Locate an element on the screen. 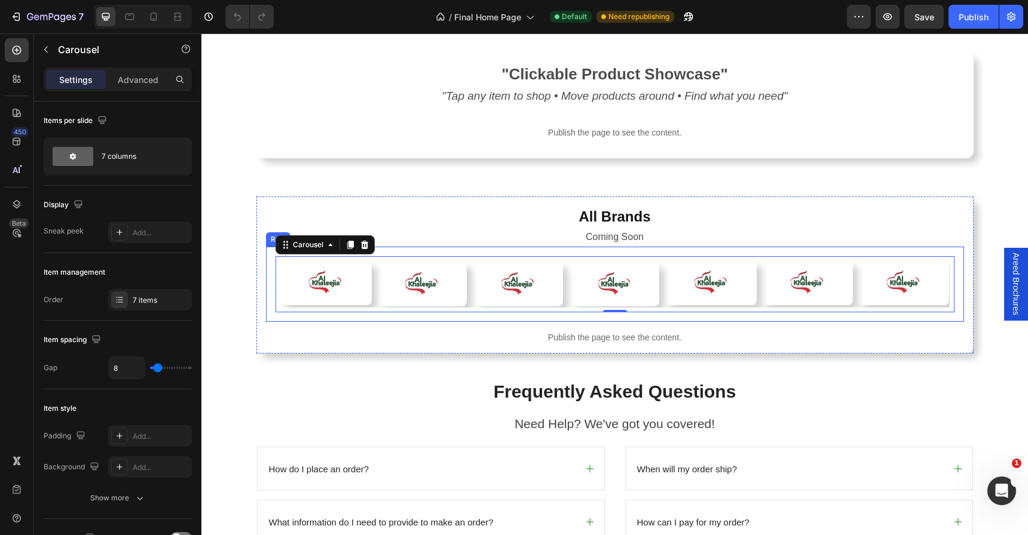  div: Item spacing is located at coordinates (73, 340).